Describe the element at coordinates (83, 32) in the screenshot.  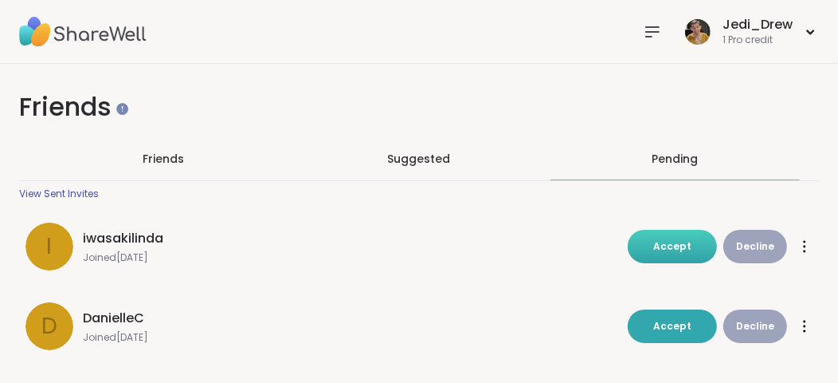
I see `img: ShareWell Nav Logo` at that location.